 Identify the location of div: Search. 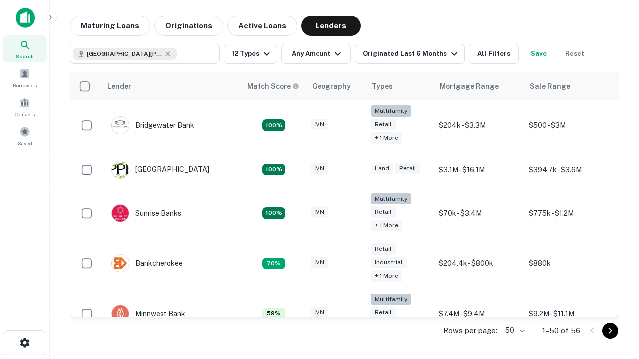
(25, 49).